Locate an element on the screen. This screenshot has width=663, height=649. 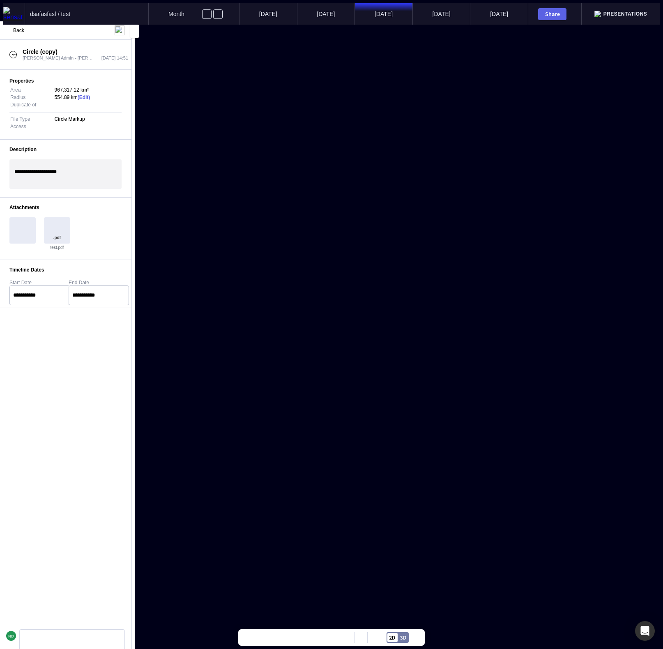
span: dsafasfasf / test is located at coordinates (50, 14).